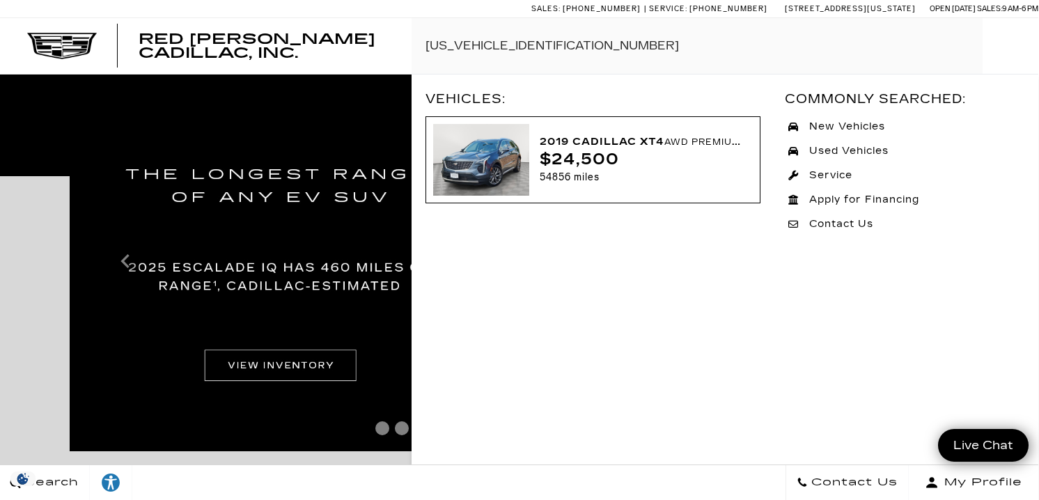 The width and height of the screenshot is (1039, 500). Describe the element at coordinates (402, 428) in the screenshot. I see `span: Go to slide 2` at that location.